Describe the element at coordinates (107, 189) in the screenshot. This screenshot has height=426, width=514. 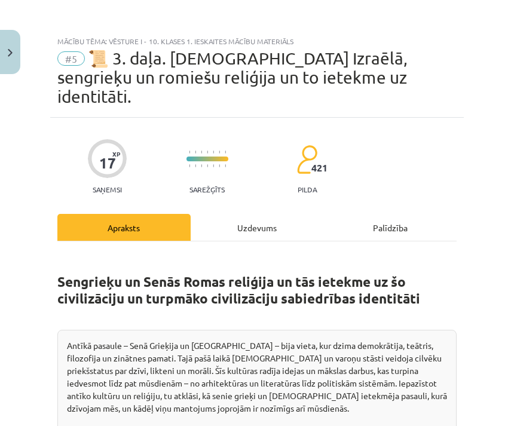
I see `p: Saņemsi` at that location.